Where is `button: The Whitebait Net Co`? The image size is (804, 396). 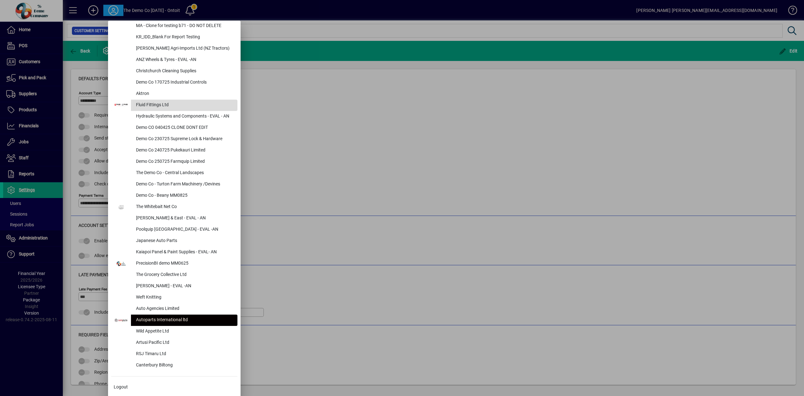
button: The Whitebait Net Co is located at coordinates (174, 207).